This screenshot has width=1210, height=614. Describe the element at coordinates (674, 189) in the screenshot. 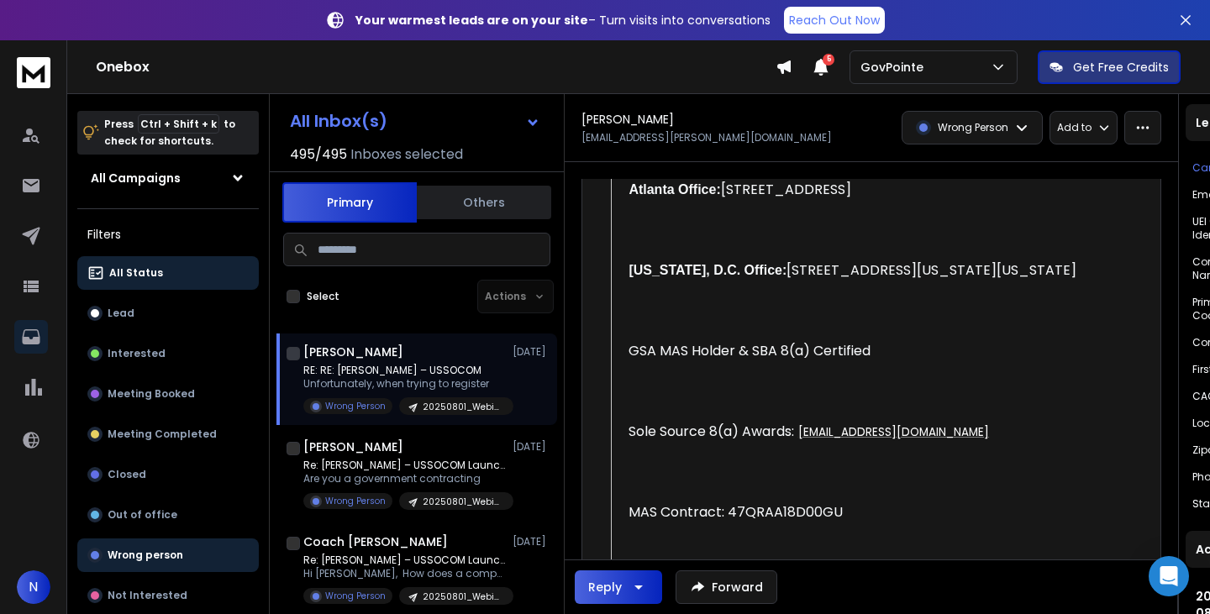

I see `span: Atlanta Office:` at that location.